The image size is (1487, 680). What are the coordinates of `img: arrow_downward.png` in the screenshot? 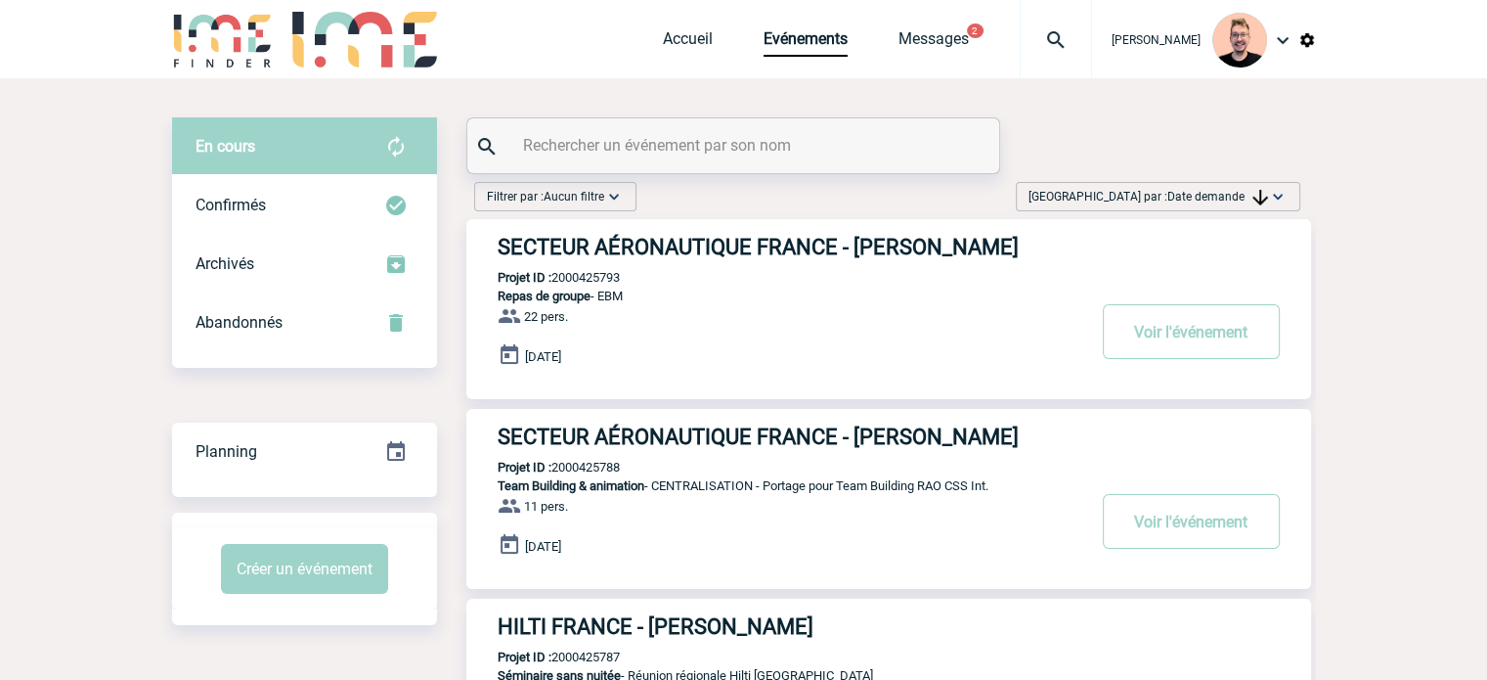 It's located at (1260, 198).